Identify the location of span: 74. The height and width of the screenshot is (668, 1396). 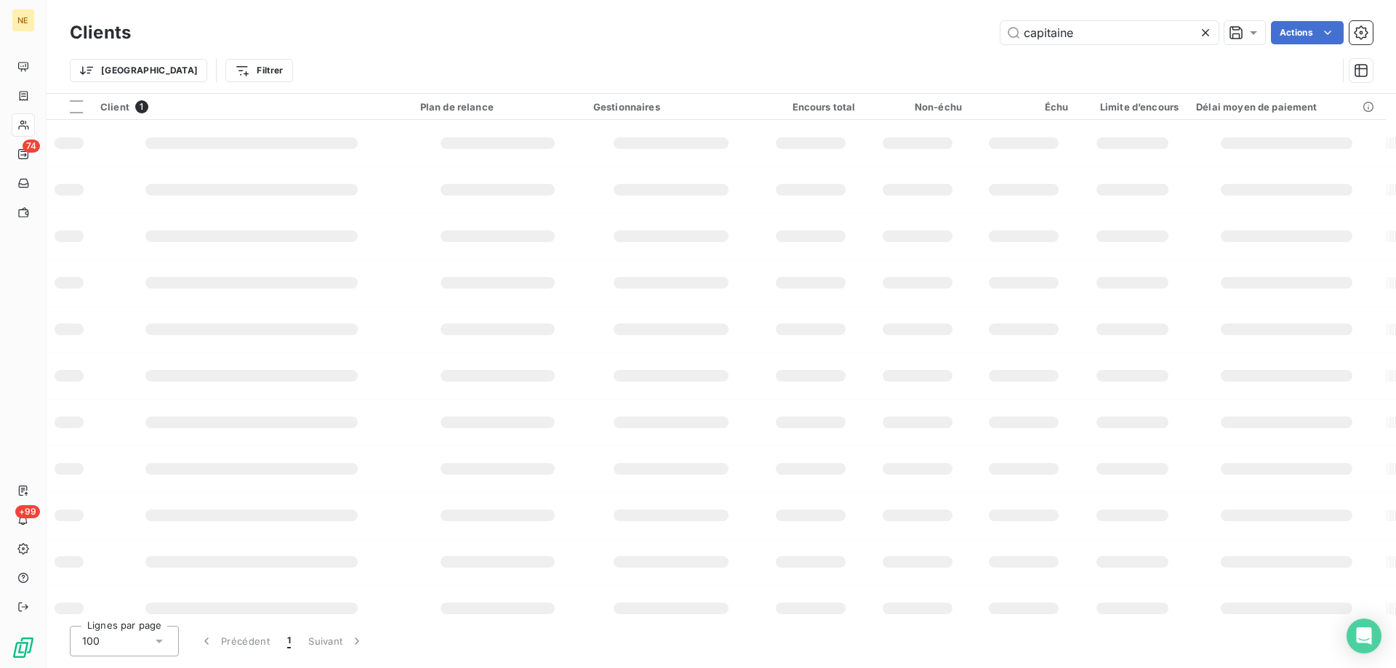
(31, 146).